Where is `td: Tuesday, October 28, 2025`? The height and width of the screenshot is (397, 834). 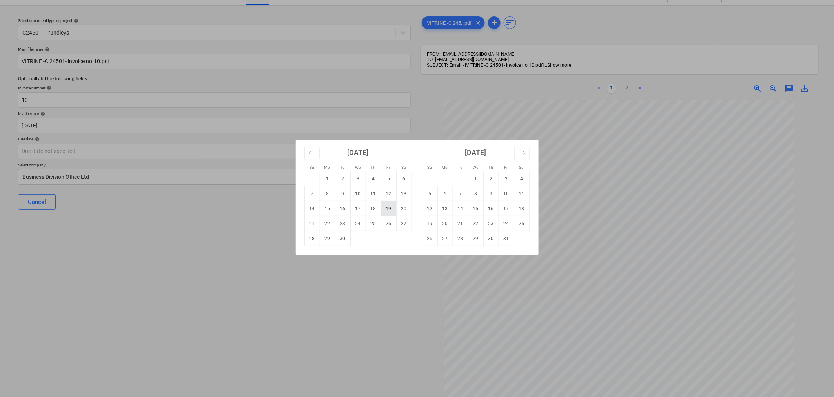 td: Tuesday, October 28, 2025 is located at coordinates (460, 239).